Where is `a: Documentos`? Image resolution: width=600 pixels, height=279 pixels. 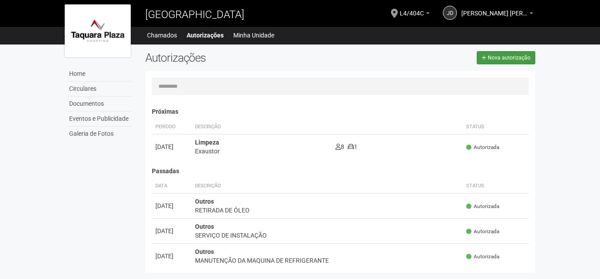
a: Documentos is located at coordinates (100, 104).